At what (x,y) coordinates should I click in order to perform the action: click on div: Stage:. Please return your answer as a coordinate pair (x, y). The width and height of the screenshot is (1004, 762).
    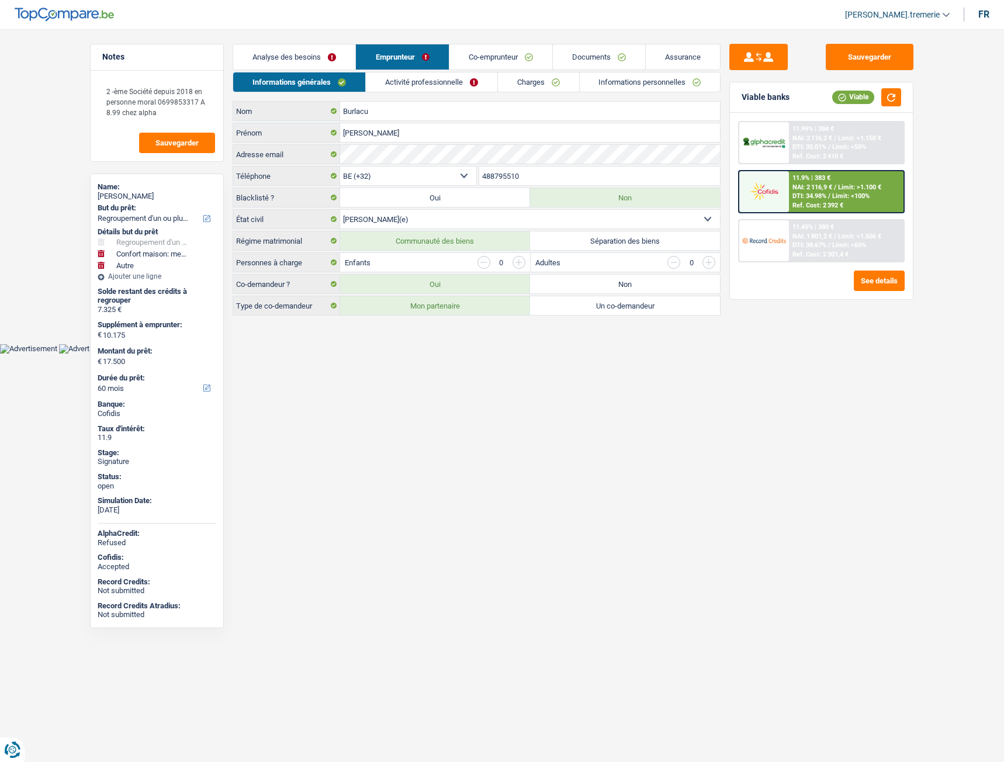
    Looking at the image, I should click on (157, 453).